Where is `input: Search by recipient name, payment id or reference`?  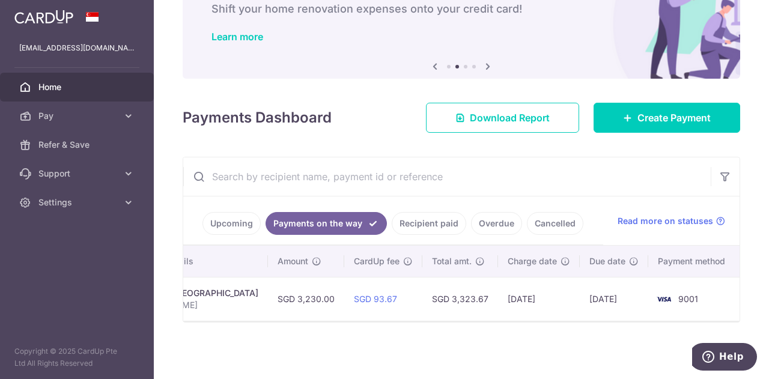
input: Search by recipient name, payment id or reference is located at coordinates (447, 177).